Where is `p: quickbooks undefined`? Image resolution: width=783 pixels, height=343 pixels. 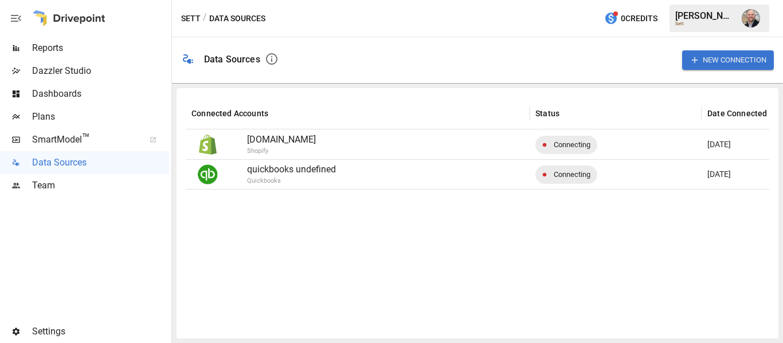
p: quickbooks undefined is located at coordinates (385, 170).